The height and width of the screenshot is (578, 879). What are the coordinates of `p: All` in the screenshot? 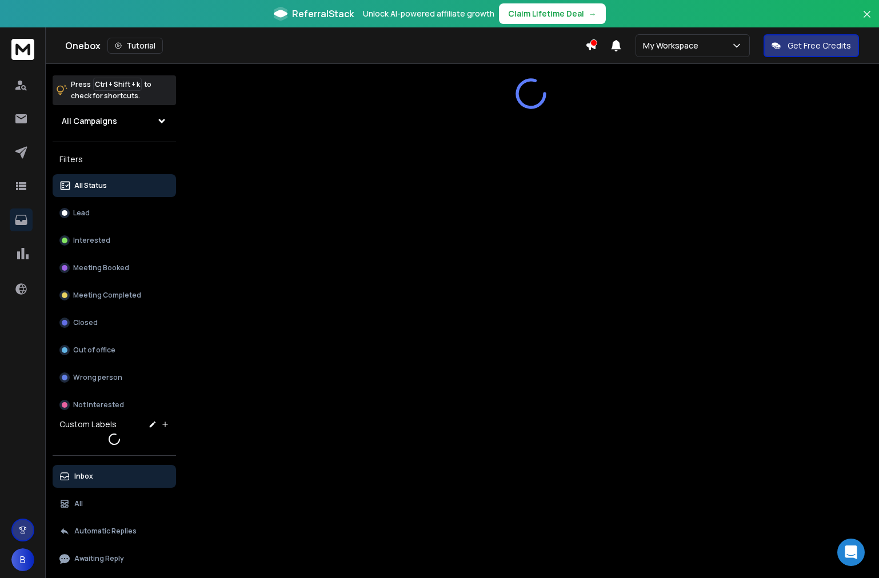 It's located at (78, 504).